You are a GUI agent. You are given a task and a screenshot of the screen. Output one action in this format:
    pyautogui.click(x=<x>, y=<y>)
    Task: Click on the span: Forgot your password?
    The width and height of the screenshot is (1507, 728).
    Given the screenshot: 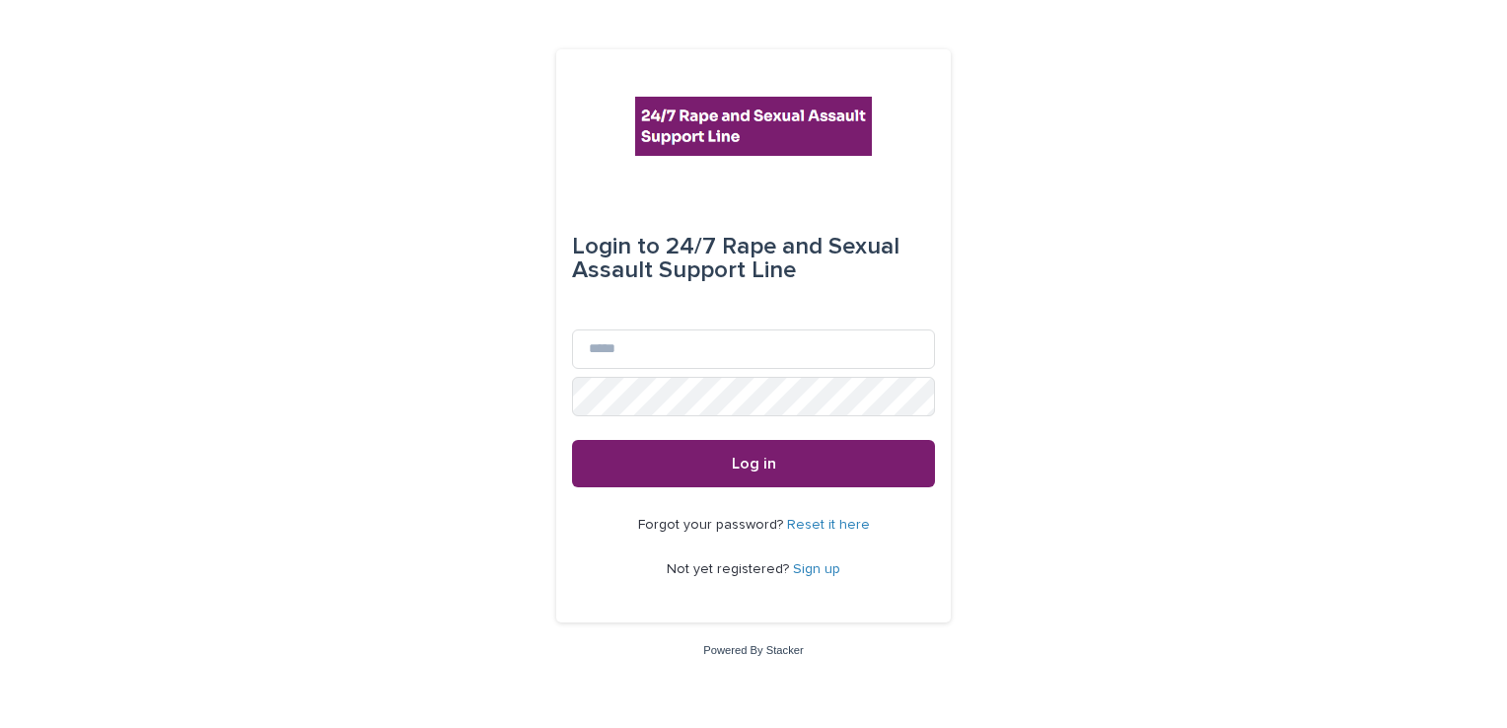 What is the action you would take?
    pyautogui.click(x=712, y=525)
    